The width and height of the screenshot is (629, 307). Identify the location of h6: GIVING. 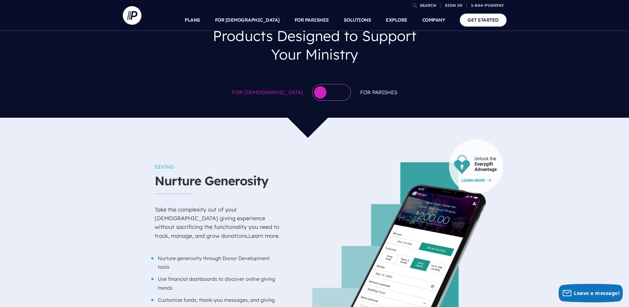
(218, 167).